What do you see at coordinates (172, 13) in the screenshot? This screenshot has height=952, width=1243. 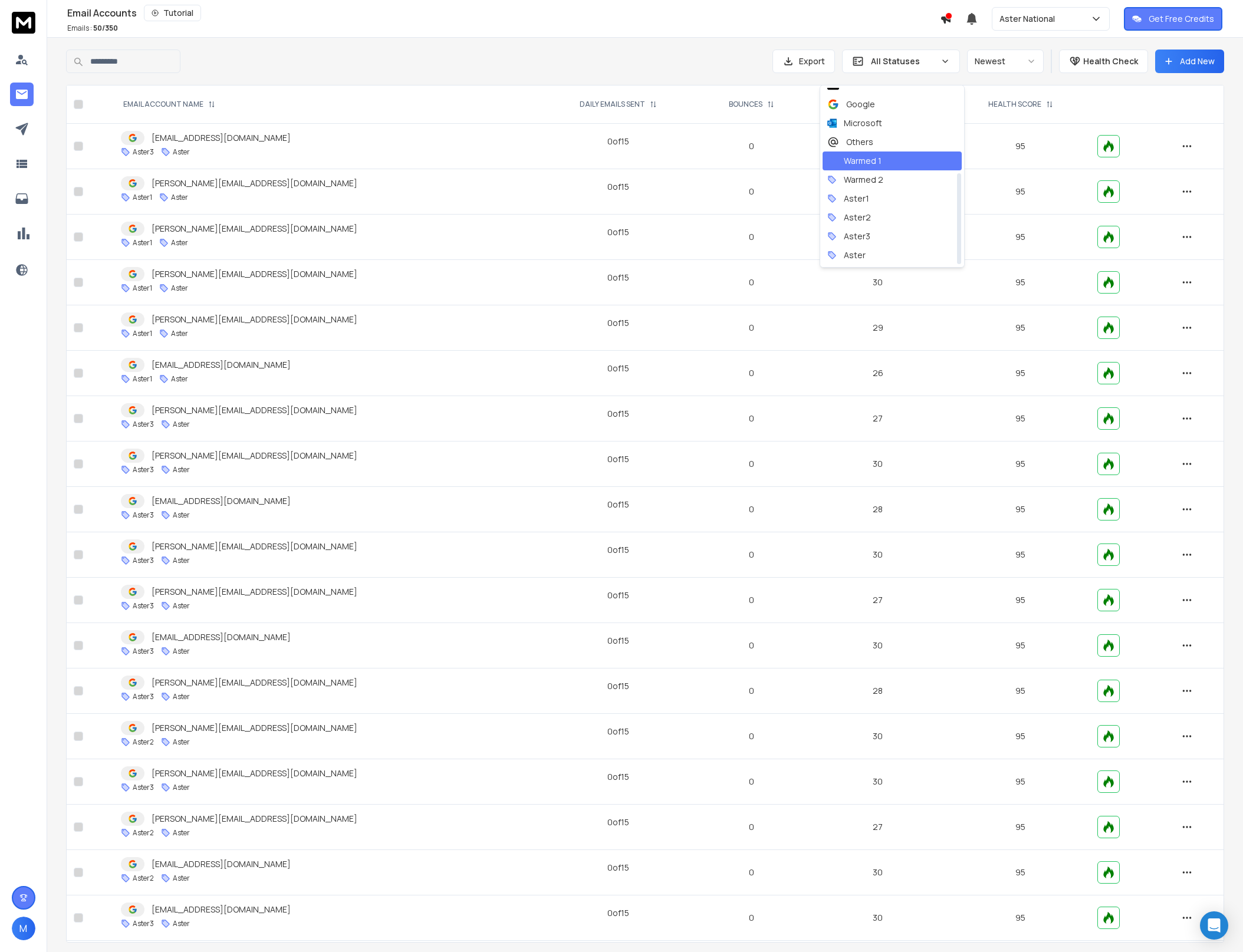 I see `button: Tutorial` at bounding box center [172, 13].